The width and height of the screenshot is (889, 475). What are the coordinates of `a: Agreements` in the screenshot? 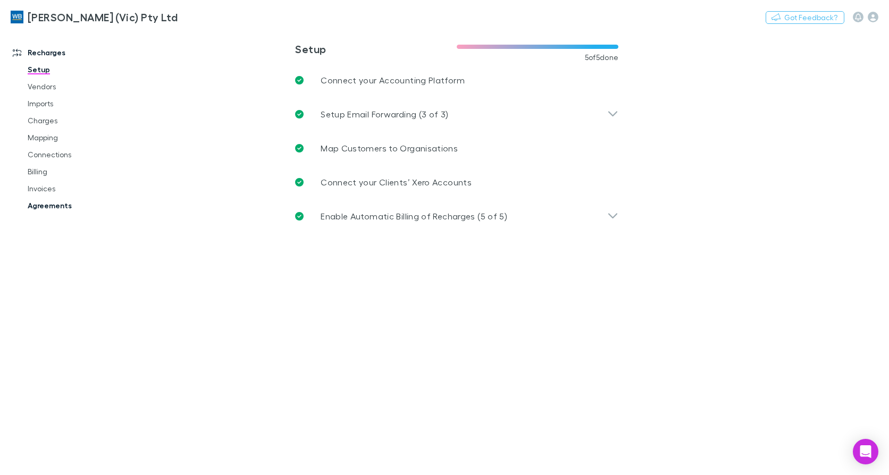 It's located at (79, 206).